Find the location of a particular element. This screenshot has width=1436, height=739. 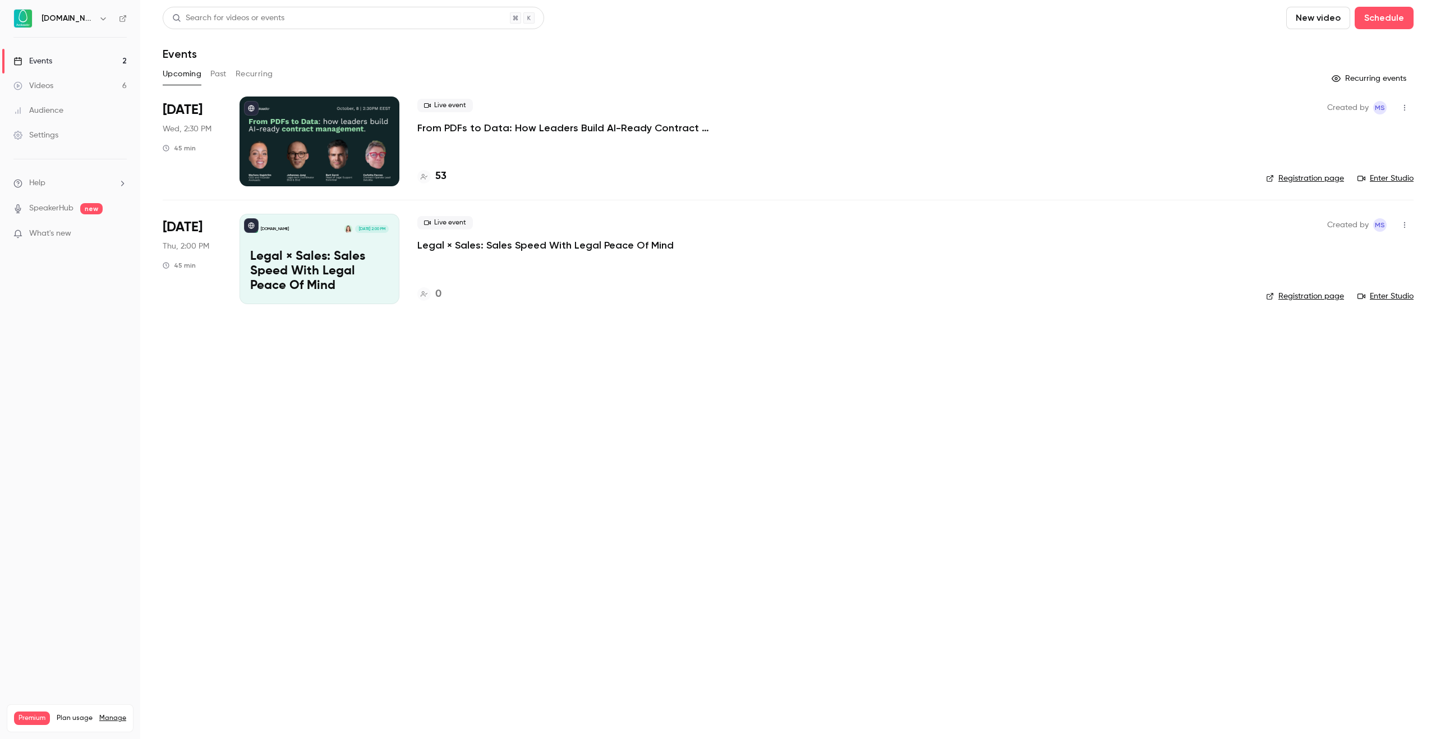

button: New video is located at coordinates (1319, 18).